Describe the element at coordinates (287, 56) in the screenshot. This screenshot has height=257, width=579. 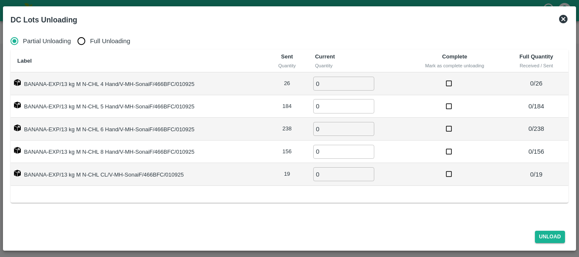
I see `b: Sent` at that location.